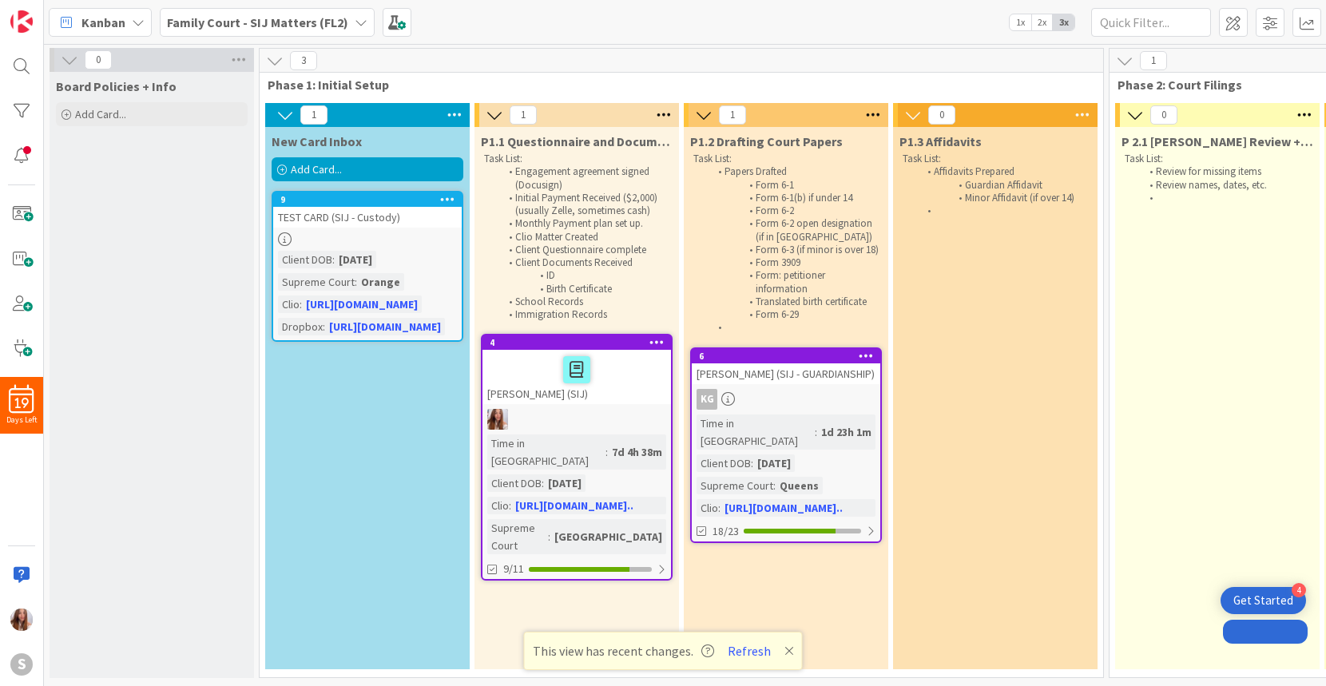 This screenshot has width=1326, height=686. Describe the element at coordinates (577, 420) in the screenshot. I see `div: AR` at that location.